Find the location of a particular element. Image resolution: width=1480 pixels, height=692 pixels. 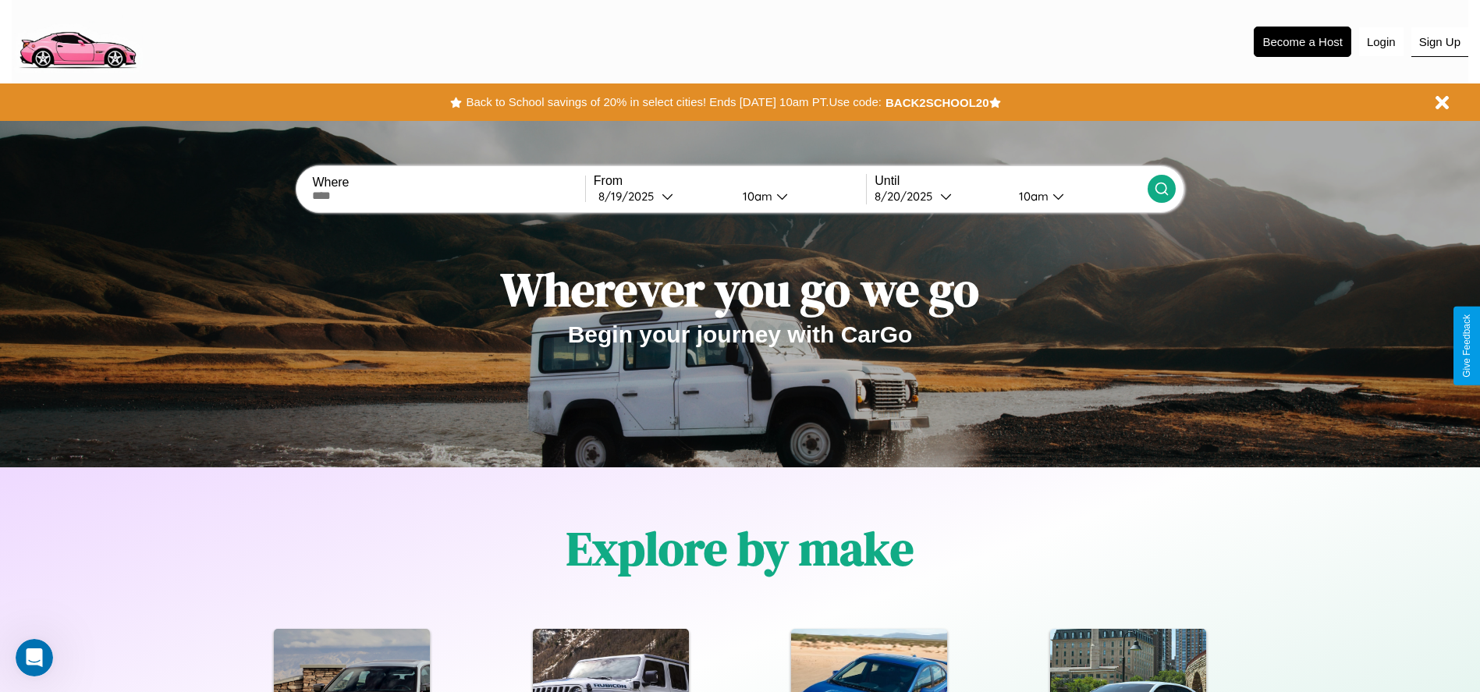

label: From is located at coordinates (730, 181).